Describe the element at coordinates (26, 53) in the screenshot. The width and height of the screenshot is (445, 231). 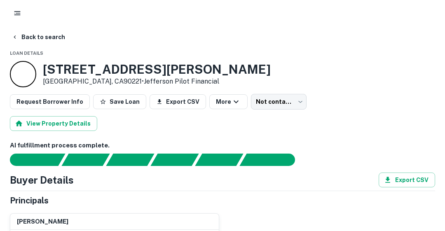
I see `span: Loan Details` at that location.